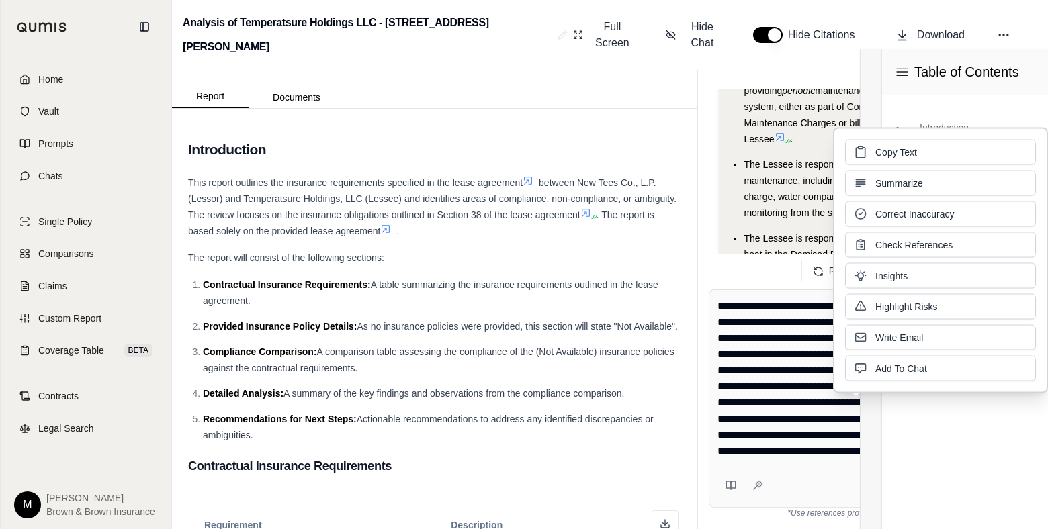 This screenshot has width=1048, height=529. Describe the element at coordinates (430, 293) in the screenshot. I see `span: A table summarizing the insurance requirements outlined in the lease agreement.` at that location.